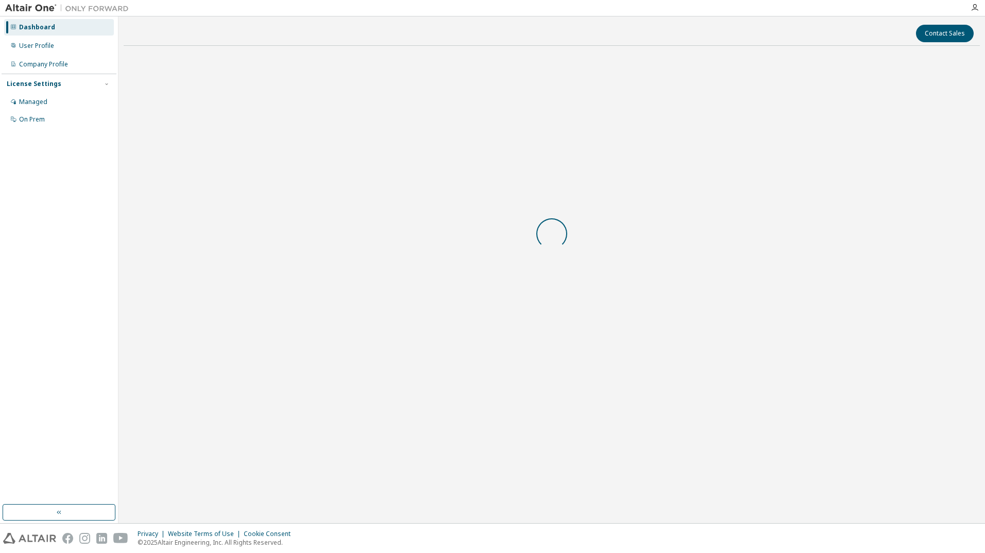  I want to click on div: On Prem, so click(32, 119).